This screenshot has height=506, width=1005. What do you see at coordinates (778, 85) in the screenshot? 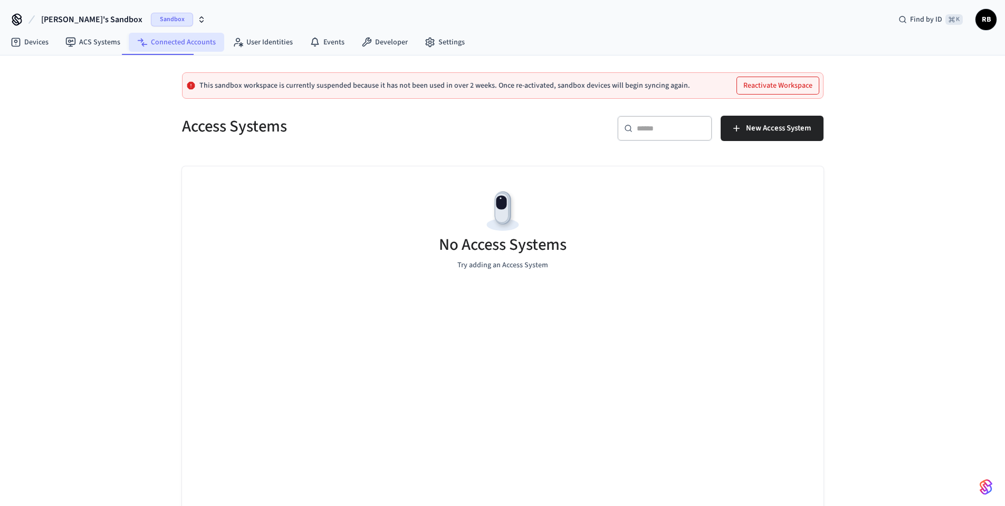
I see `button: Reactivate Workspace` at bounding box center [778, 85].